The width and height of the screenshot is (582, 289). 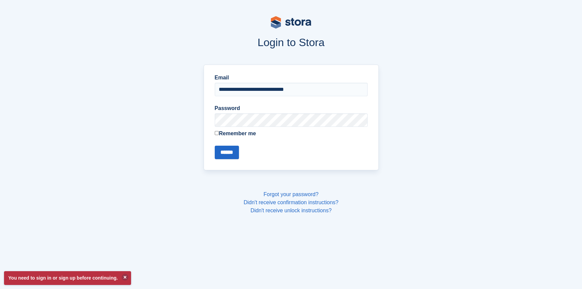 What do you see at coordinates (217, 133) in the screenshot?
I see `input: Remember me` at bounding box center [217, 133].